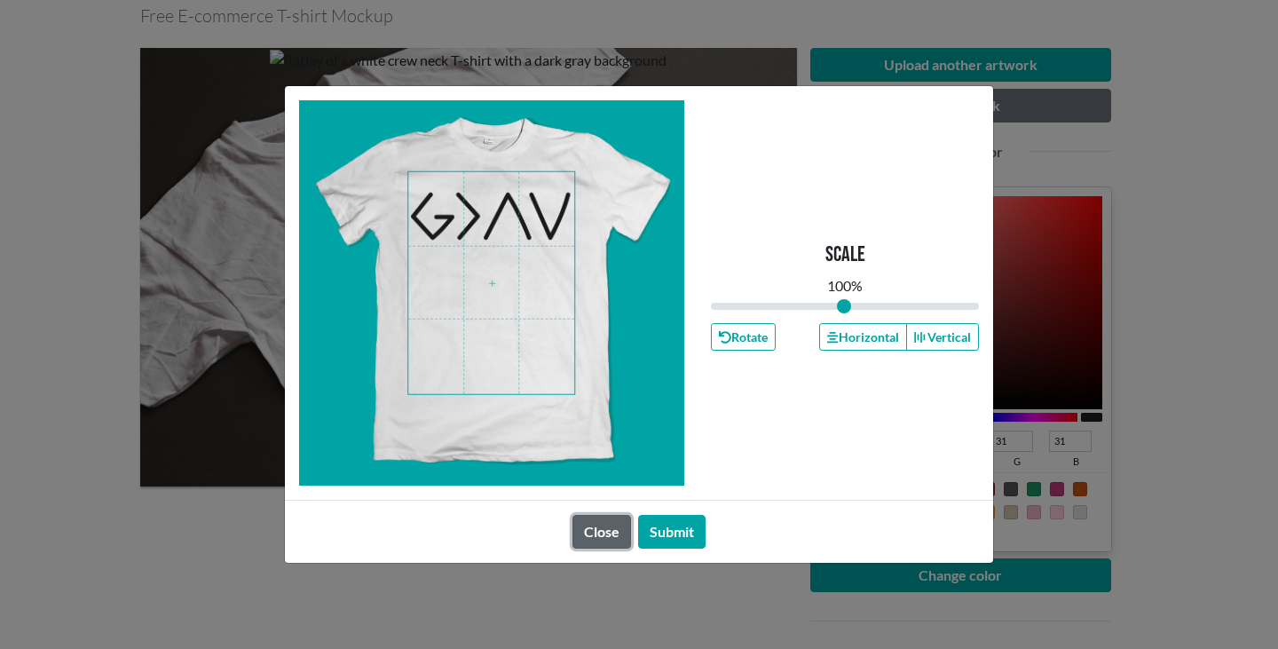 Image resolution: width=1278 pixels, height=649 pixels. I want to click on button: Close, so click(602, 532).